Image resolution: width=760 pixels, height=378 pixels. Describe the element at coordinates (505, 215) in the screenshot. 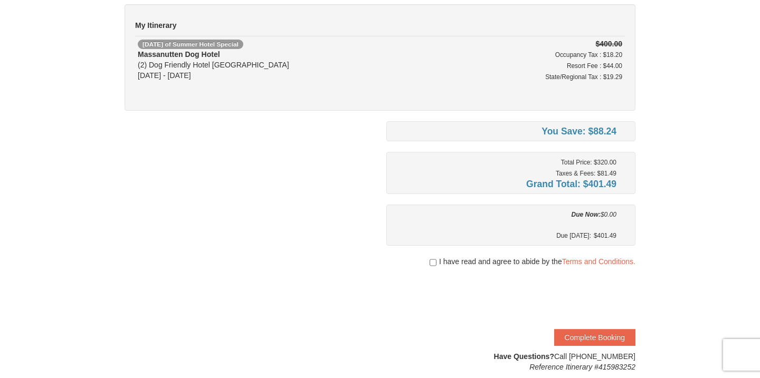

I see `div: $0.00` at that location.